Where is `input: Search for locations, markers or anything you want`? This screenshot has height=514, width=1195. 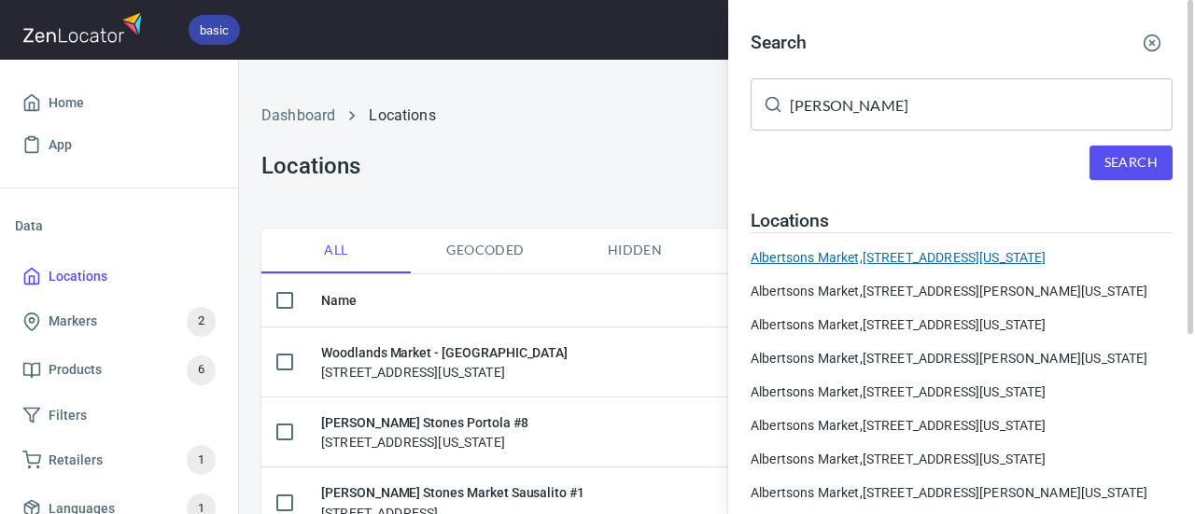
input: Search for locations, markers or anything you want is located at coordinates (981, 105).